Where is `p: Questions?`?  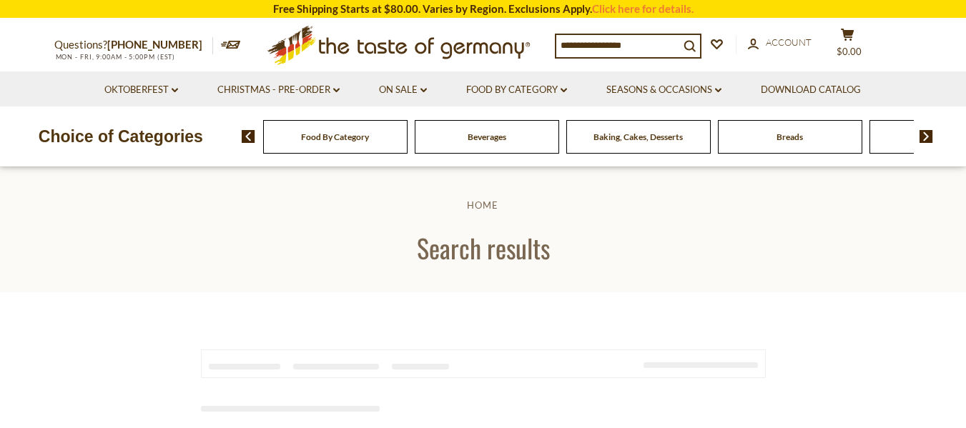 p: Questions? is located at coordinates (134, 45).